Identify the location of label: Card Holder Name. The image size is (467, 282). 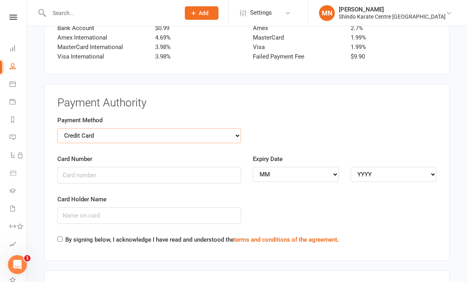
(82, 199).